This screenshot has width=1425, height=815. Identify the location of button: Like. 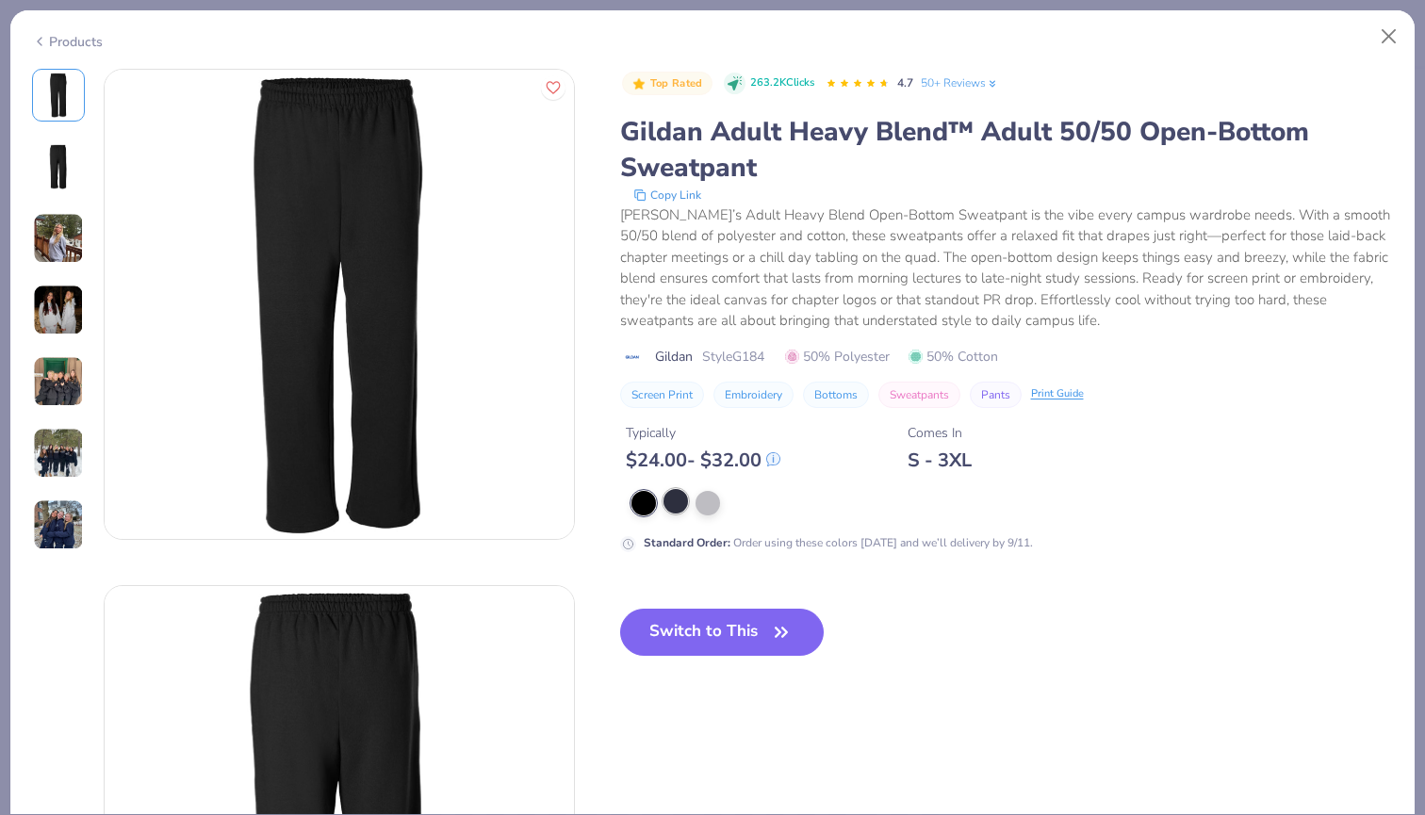
(553, 88).